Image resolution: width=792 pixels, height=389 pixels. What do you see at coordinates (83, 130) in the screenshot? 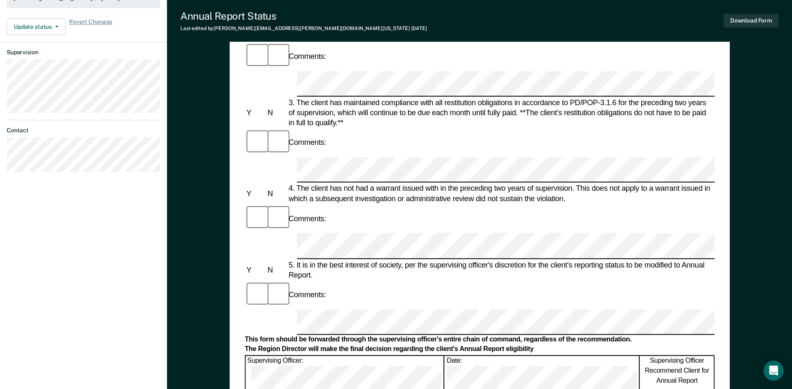
I see `dt: Contact` at bounding box center [83, 130].